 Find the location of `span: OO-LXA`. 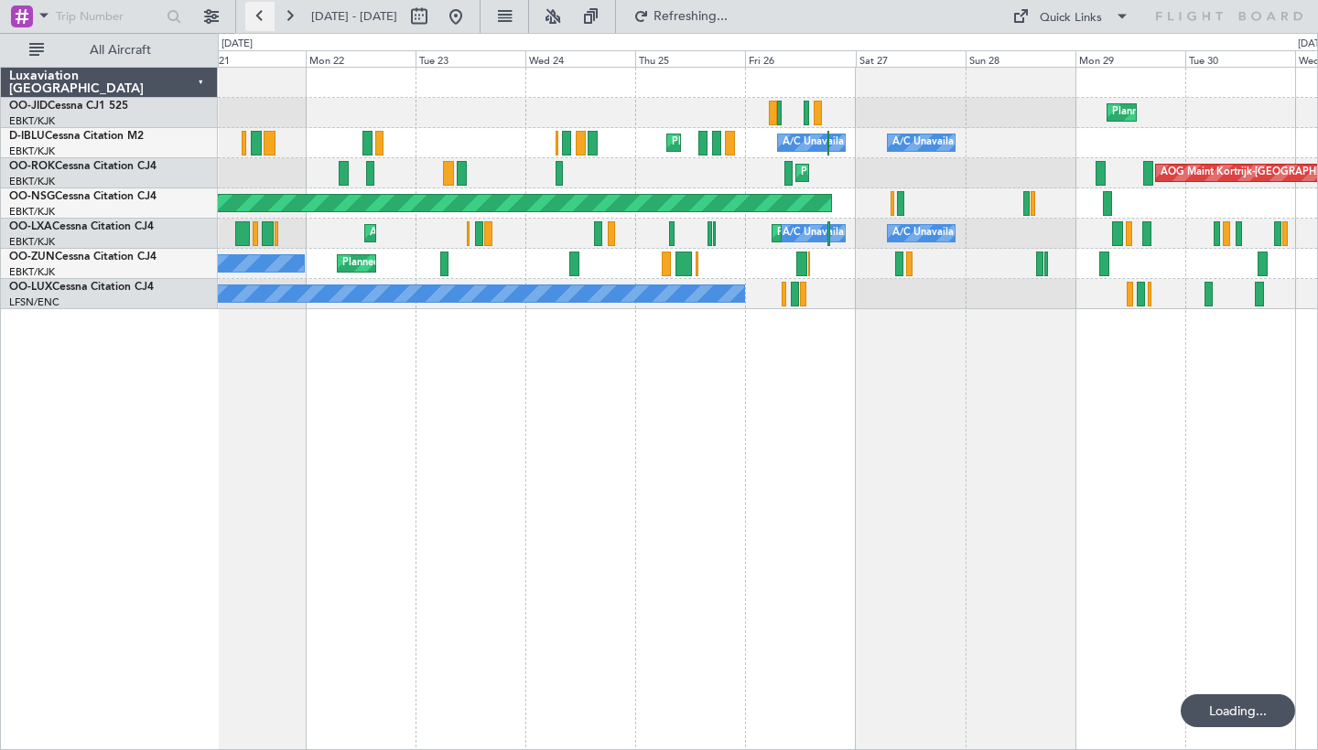

span: OO-LXA is located at coordinates (30, 227).